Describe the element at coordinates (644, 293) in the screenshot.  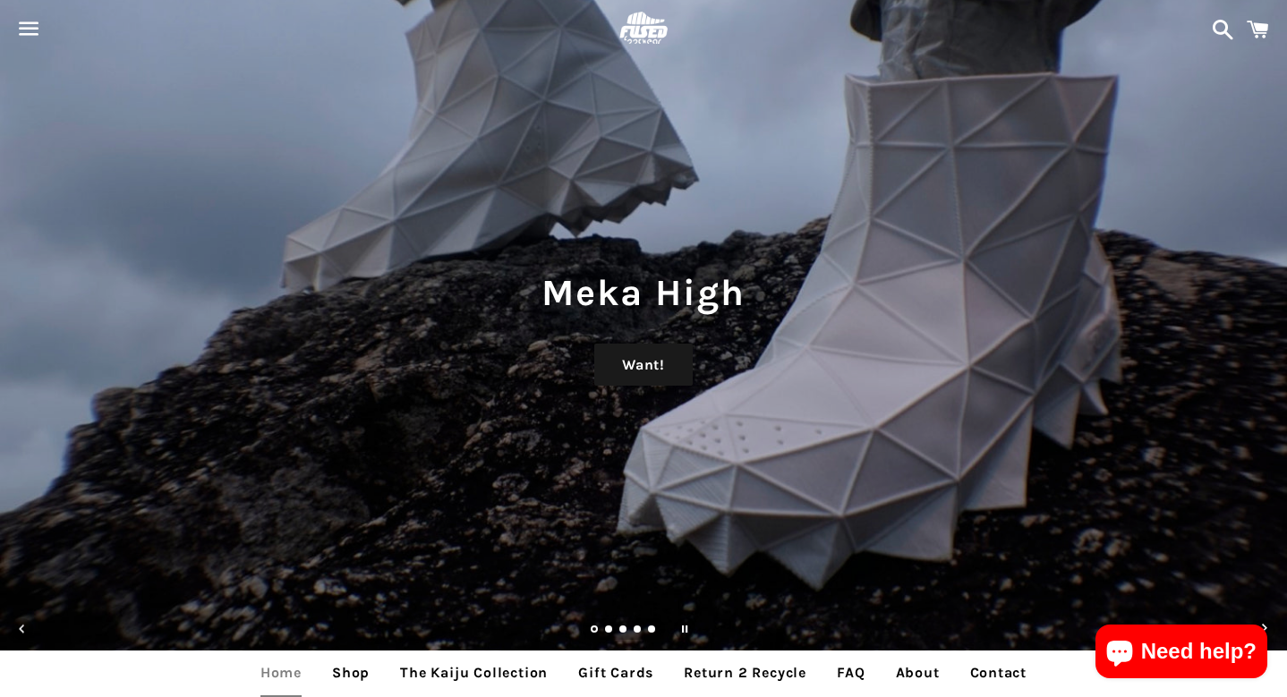
I see `h1: Meka High` at that location.